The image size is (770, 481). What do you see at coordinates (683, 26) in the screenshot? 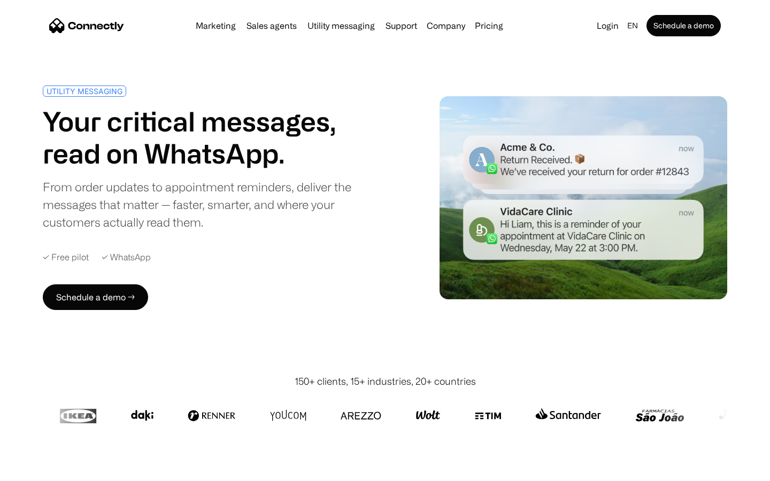
I see `a: Schedule a demo` at bounding box center [683, 26].